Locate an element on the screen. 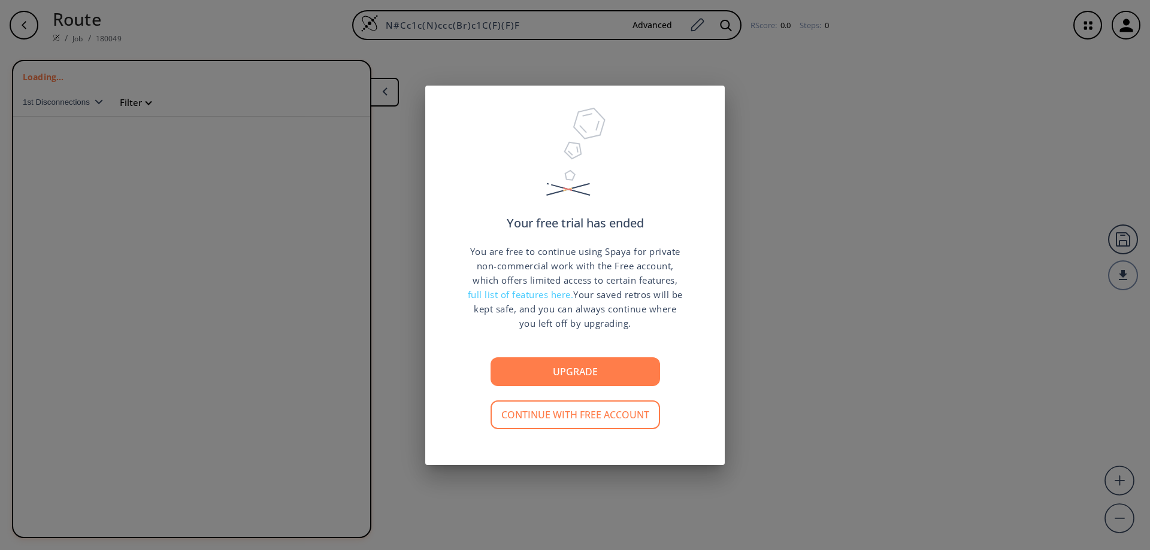 The width and height of the screenshot is (1150, 550). button: Upgrade is located at coordinates (575, 372).